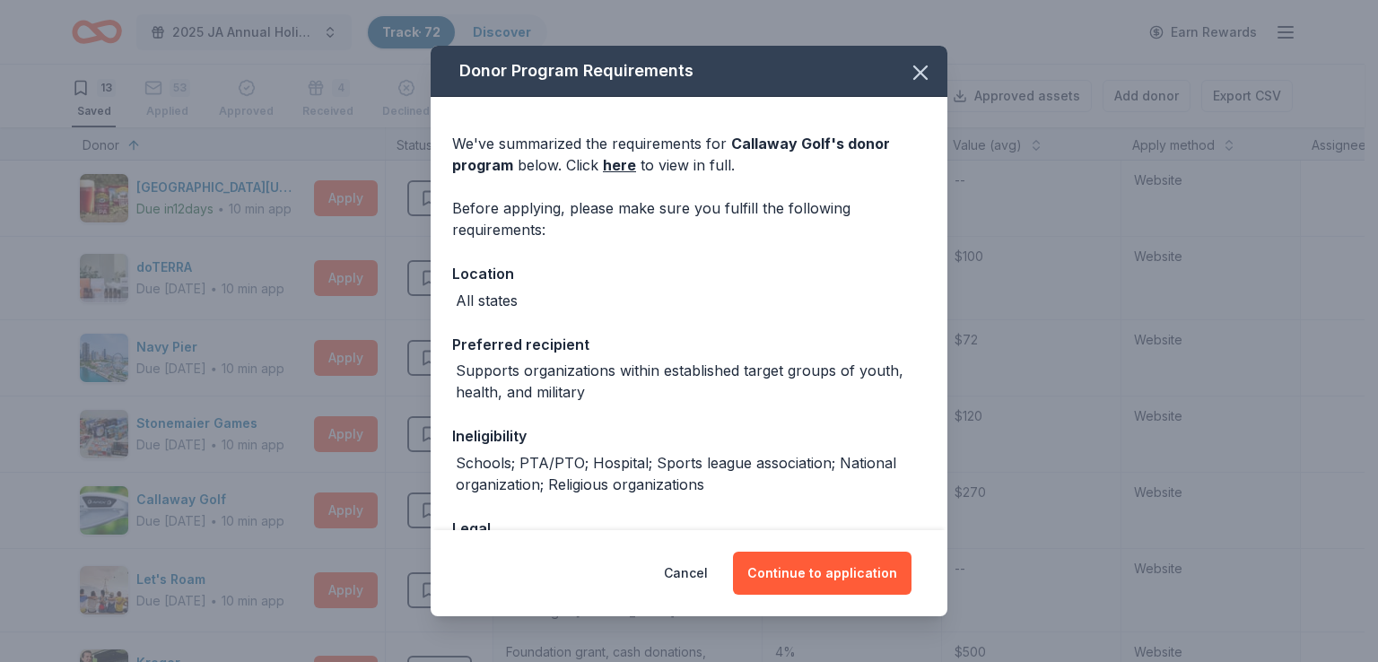  I want to click on div: Before applying, please make sure you fulfill the following requirements:, so click(689, 219).